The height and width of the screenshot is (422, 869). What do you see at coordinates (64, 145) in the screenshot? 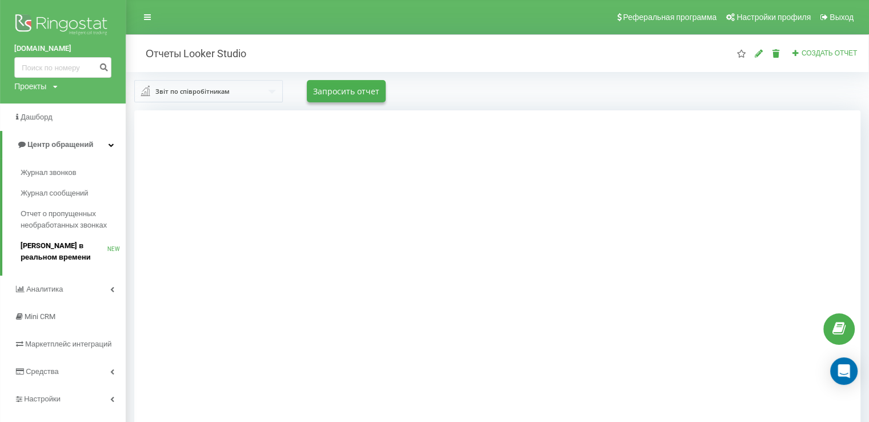
I see `a: Центр обращений` at bounding box center [64, 145].